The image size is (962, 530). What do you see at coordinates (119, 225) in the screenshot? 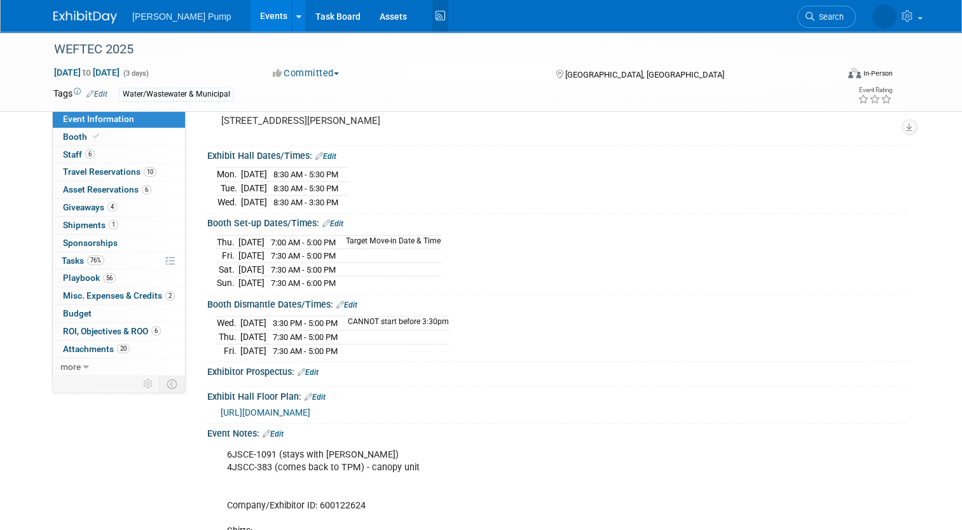
I see `a: Shipments1` at bounding box center [119, 225].